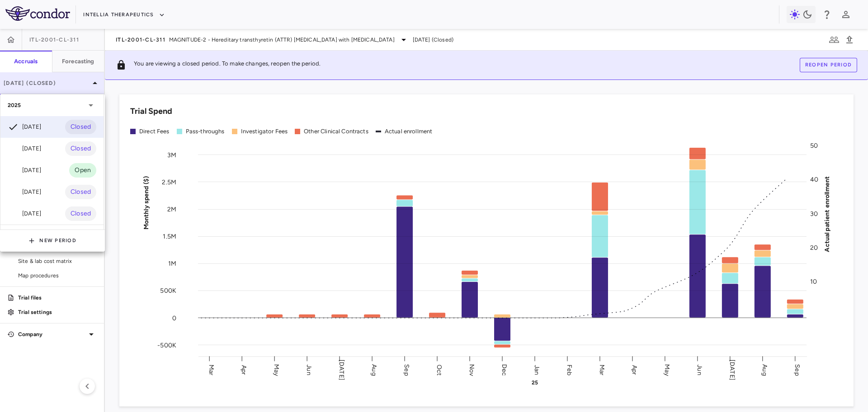 The image size is (868, 412). Describe the element at coordinates (52, 105) in the screenshot. I see `div: 2025` at that location.